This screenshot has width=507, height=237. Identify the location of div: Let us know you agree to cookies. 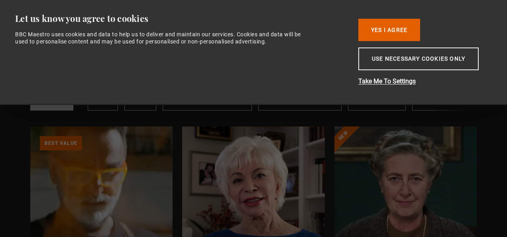
(180, 18).